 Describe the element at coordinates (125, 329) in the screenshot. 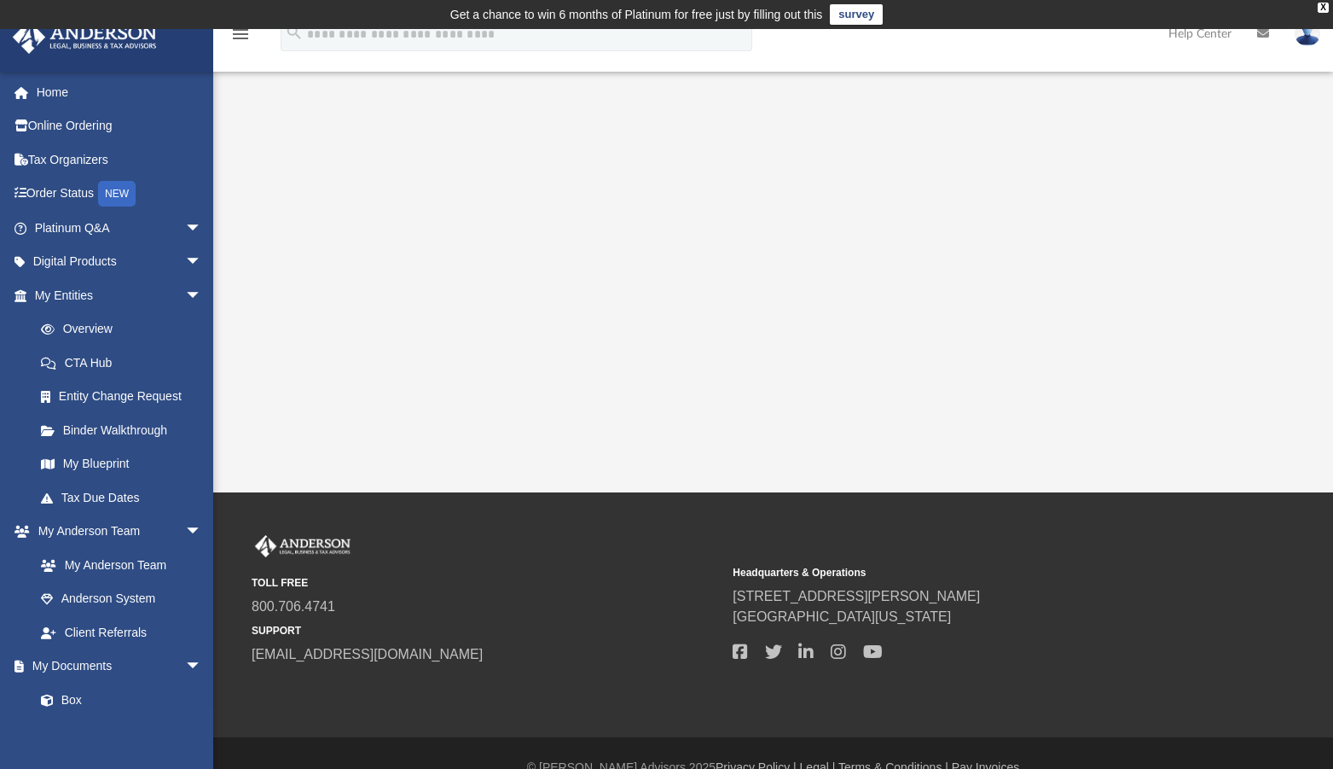

I see `a: Overview` at that location.